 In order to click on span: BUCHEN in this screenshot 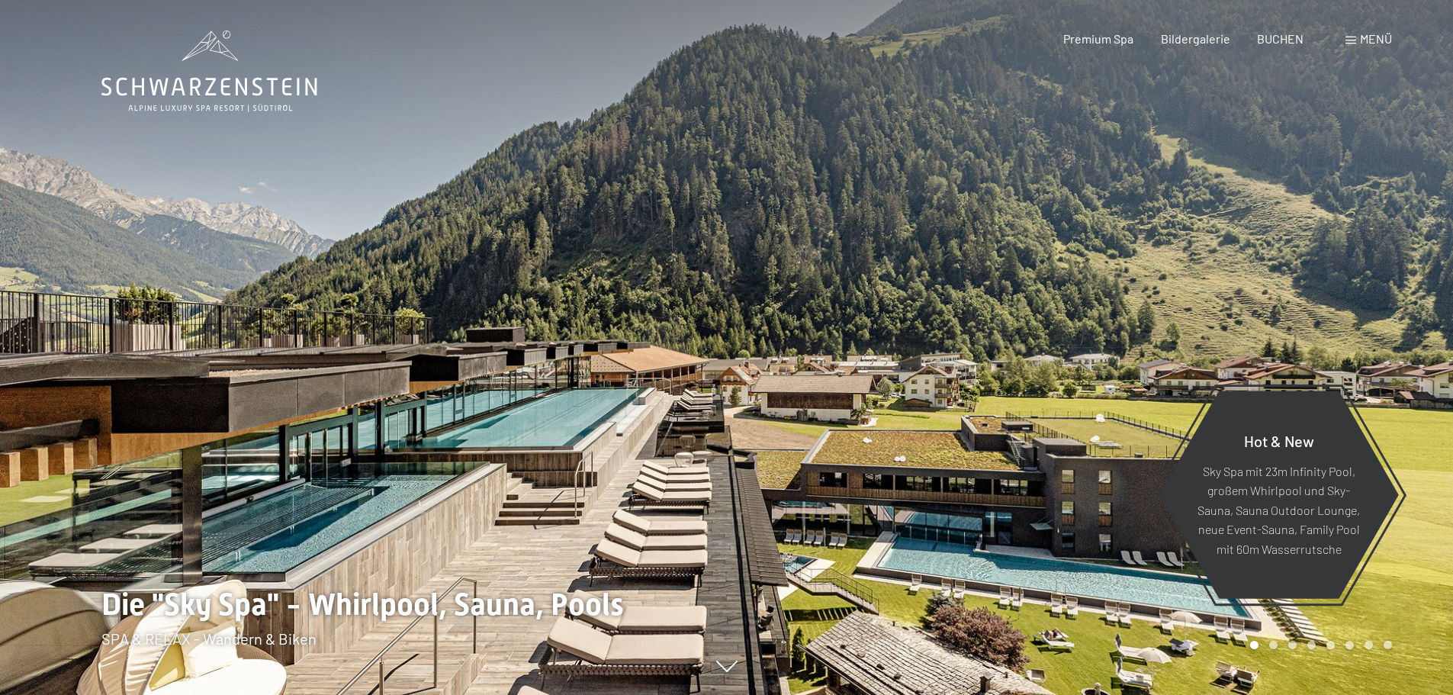, I will do `click(1280, 38)`.